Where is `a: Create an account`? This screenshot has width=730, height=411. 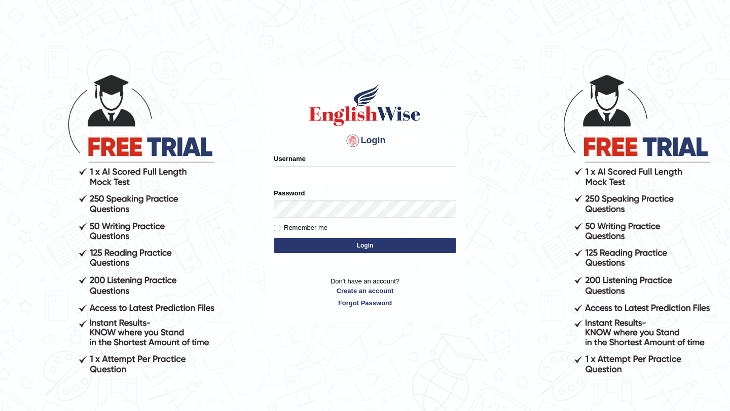 a: Create an account is located at coordinates (365, 291).